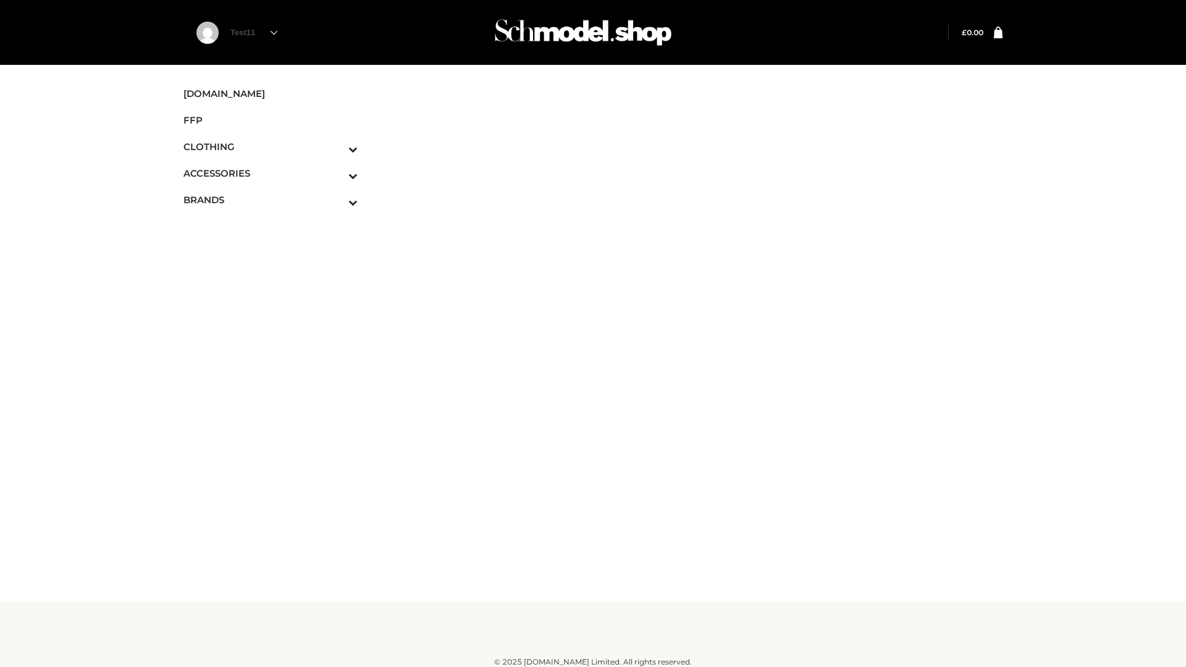 Image resolution: width=1186 pixels, height=667 pixels. Describe the element at coordinates (271, 200) in the screenshot. I see `span: BRANDS` at that location.